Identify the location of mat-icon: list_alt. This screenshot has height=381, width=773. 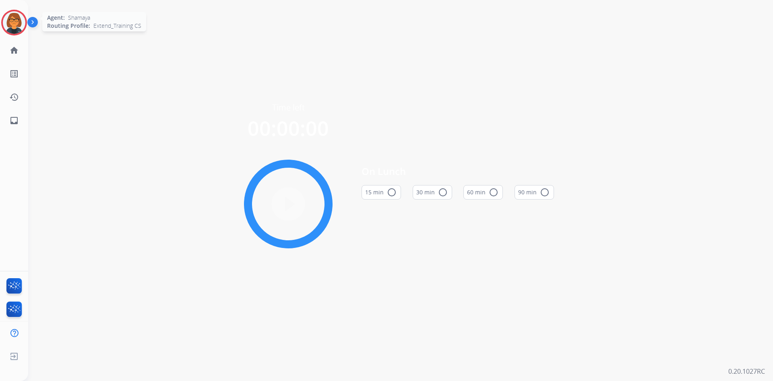
(14, 74).